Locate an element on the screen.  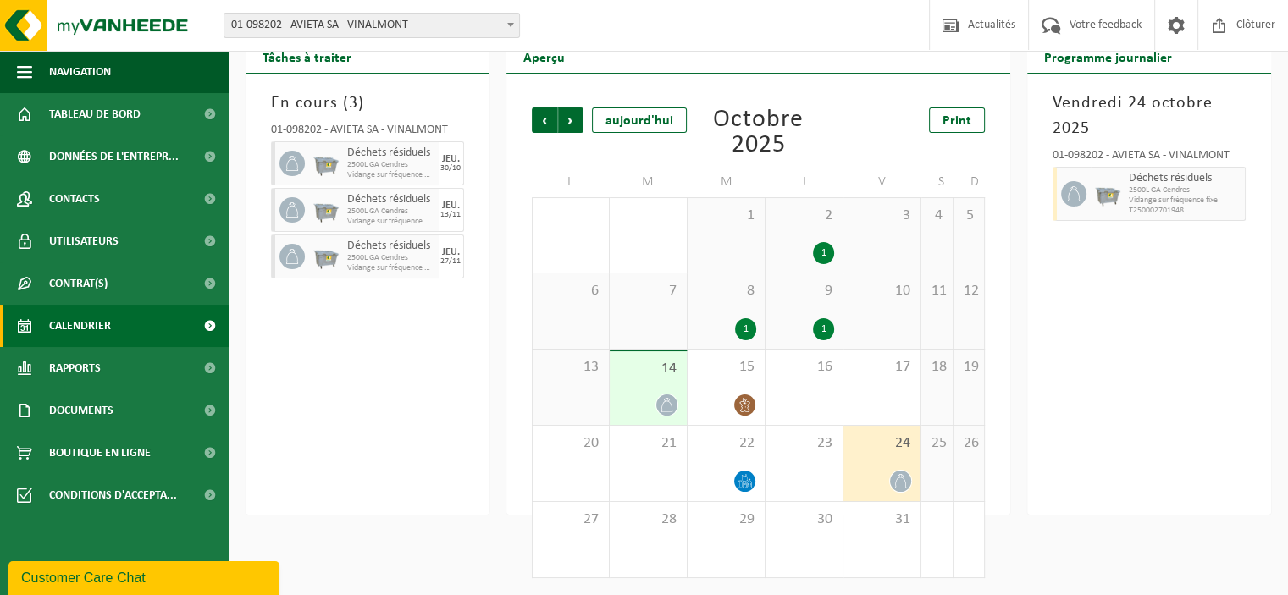
span: T250002701948 is located at coordinates (1185, 211).